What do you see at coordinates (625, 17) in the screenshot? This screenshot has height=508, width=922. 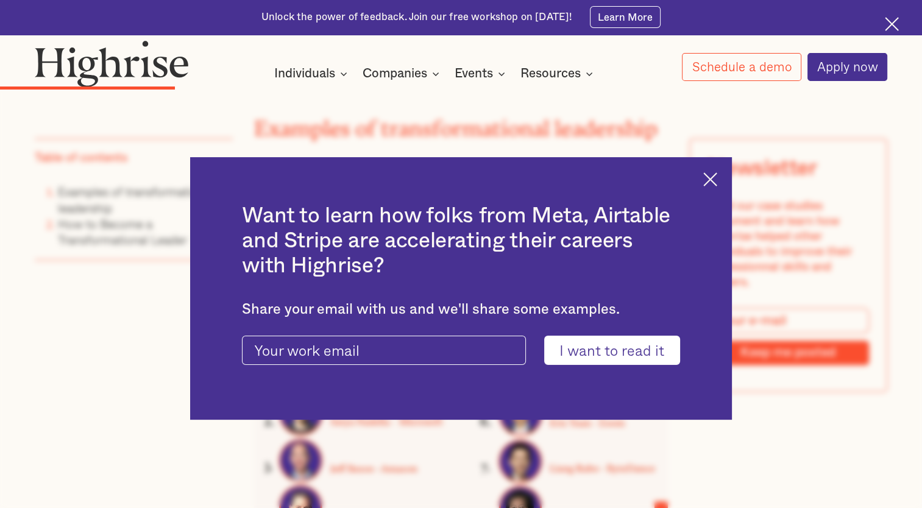 I see `a: Learn More` at bounding box center [625, 17].